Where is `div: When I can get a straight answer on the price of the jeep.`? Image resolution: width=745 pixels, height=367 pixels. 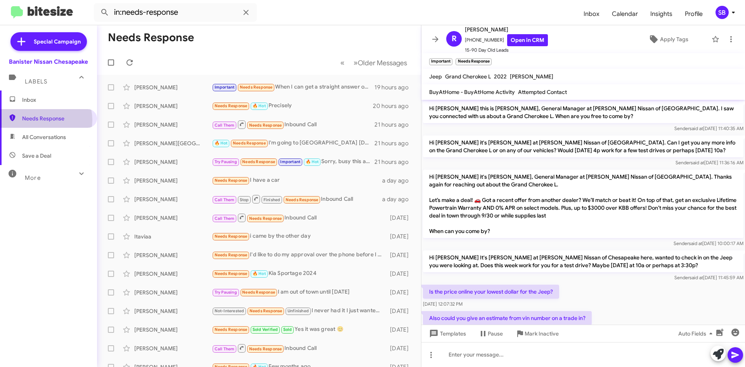
div: When I can get a straight answer on the price of the jeep. is located at coordinates (293, 87).